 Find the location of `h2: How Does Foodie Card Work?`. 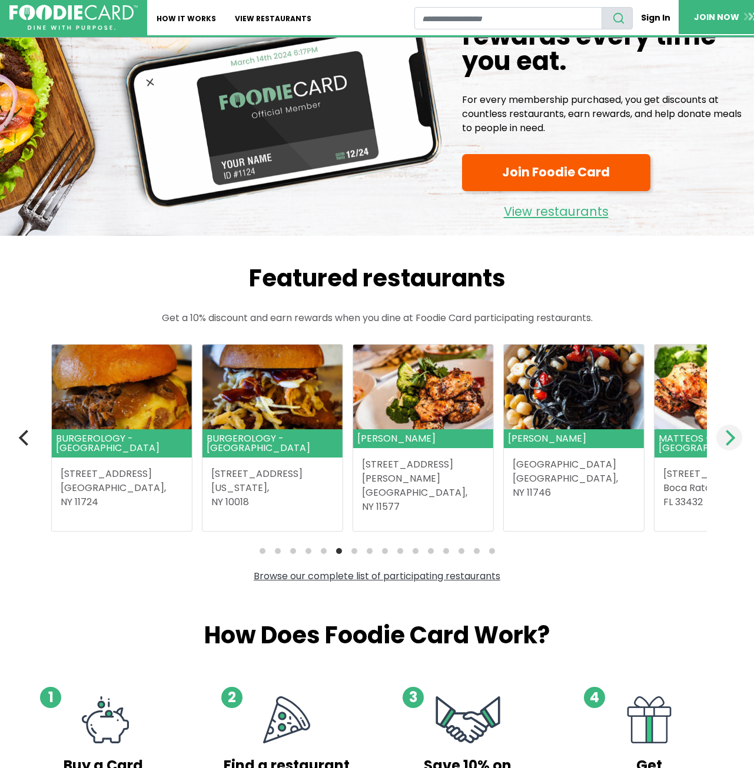

h2: How Does Foodie Card Work? is located at coordinates (377, 635).